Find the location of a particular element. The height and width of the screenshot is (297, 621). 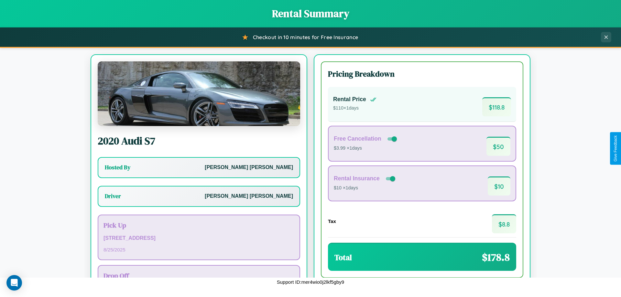

h2: 2020 Audi S7 is located at coordinates (199, 141).